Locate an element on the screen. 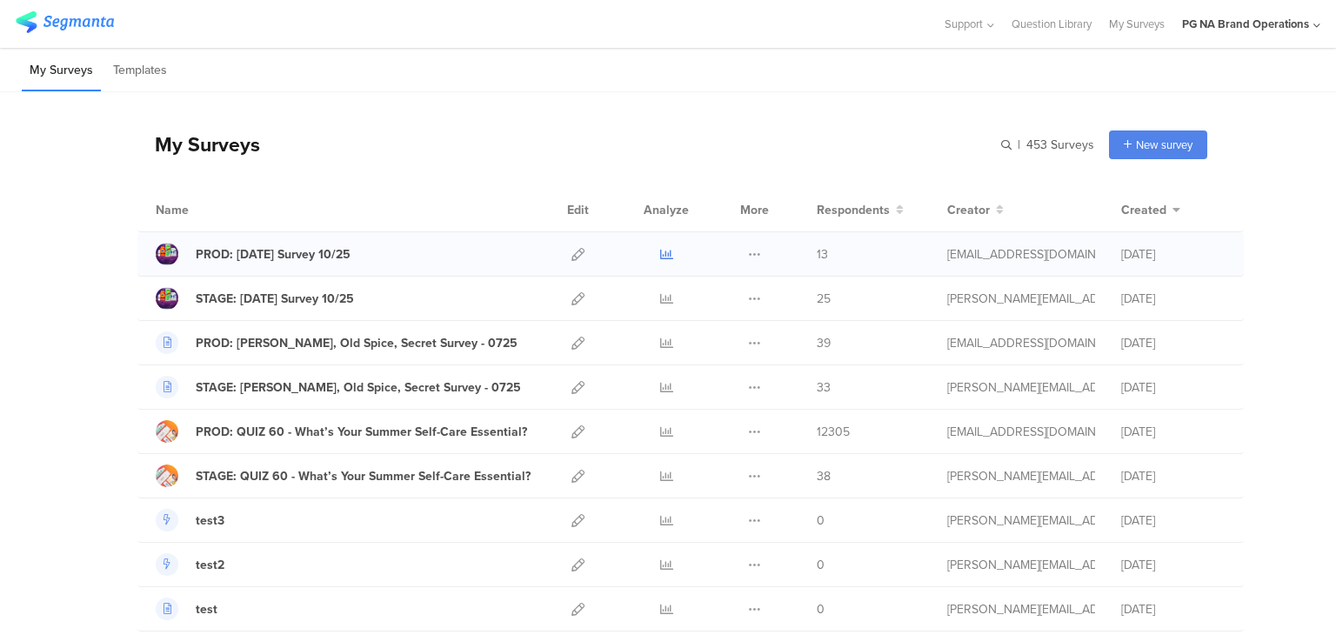 Image resolution: width=1336 pixels, height=635 pixels. span: 33 is located at coordinates (824, 387).